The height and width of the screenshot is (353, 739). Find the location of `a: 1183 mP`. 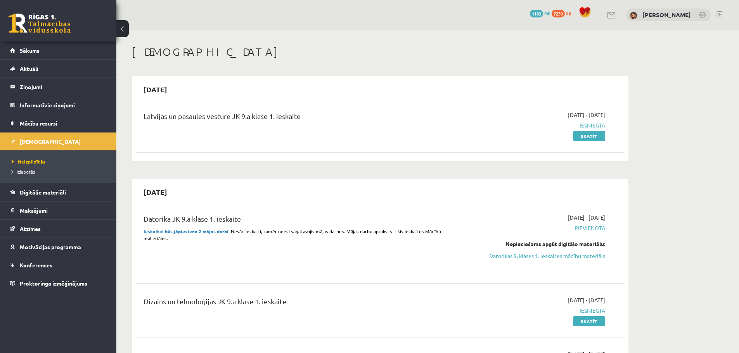

a: 1183 mP is located at coordinates (540, 13).